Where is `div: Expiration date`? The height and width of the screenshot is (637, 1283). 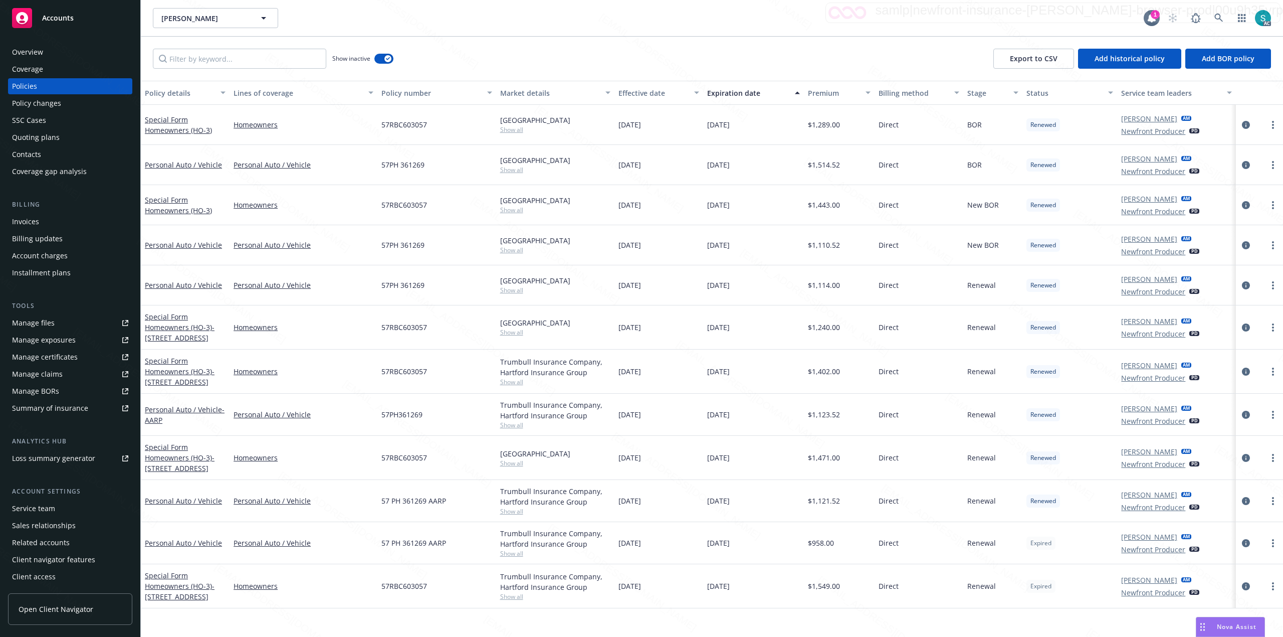
div: Expiration date is located at coordinates (748, 93).